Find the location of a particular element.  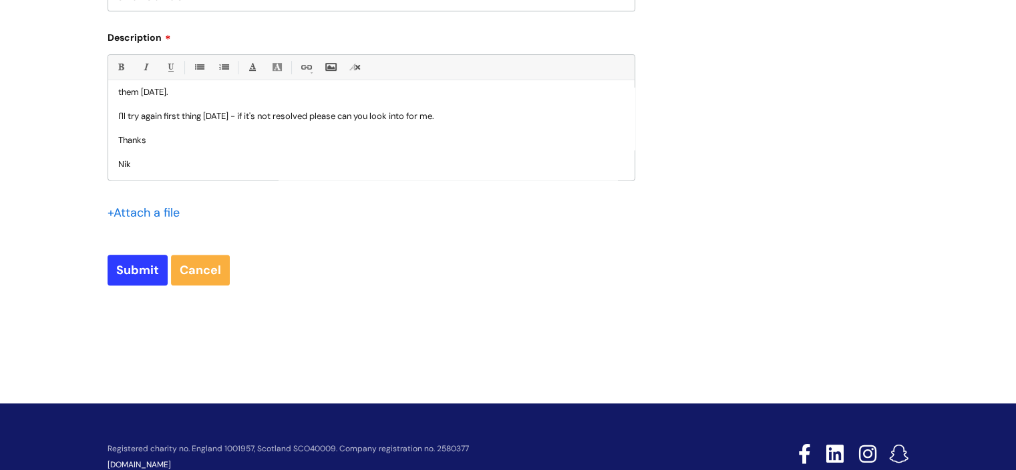

a: Italic (Ctrl-I) is located at coordinates (145, 67).